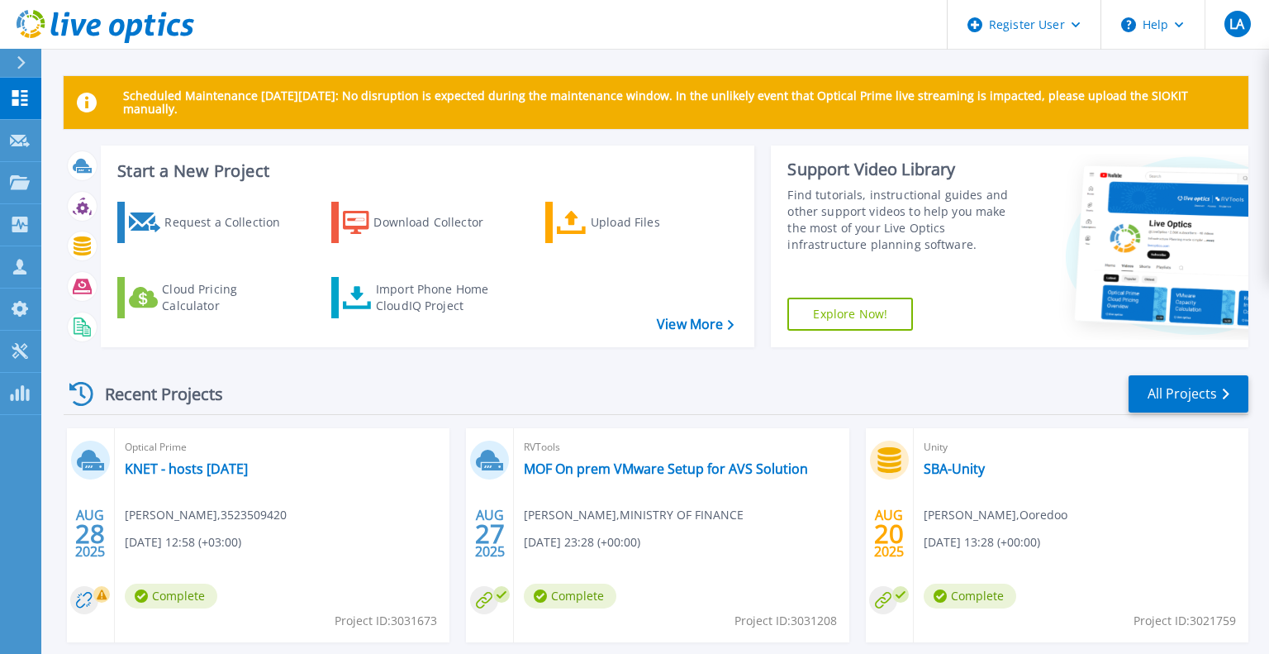  I want to click on div: Upload Files, so click(657, 222).